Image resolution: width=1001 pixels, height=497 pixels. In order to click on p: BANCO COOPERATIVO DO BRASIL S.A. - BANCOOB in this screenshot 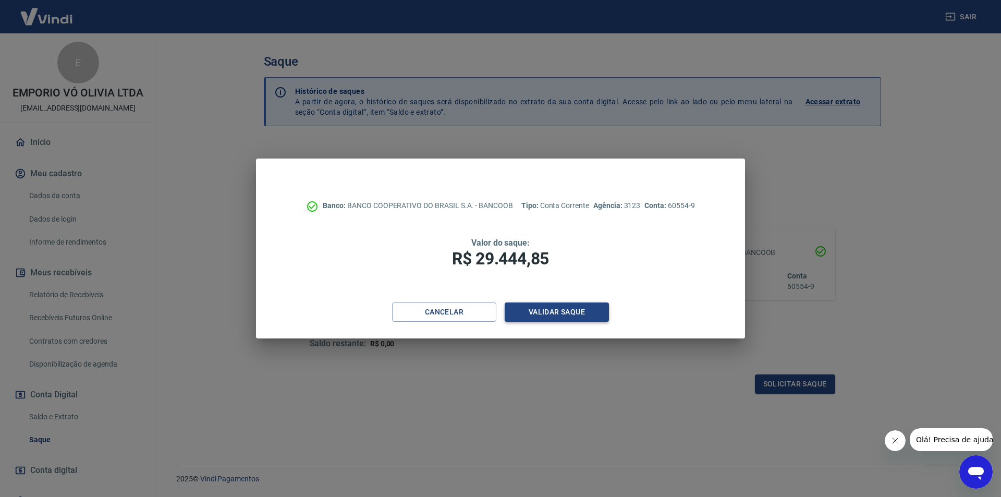, I will do `click(418, 205)`.